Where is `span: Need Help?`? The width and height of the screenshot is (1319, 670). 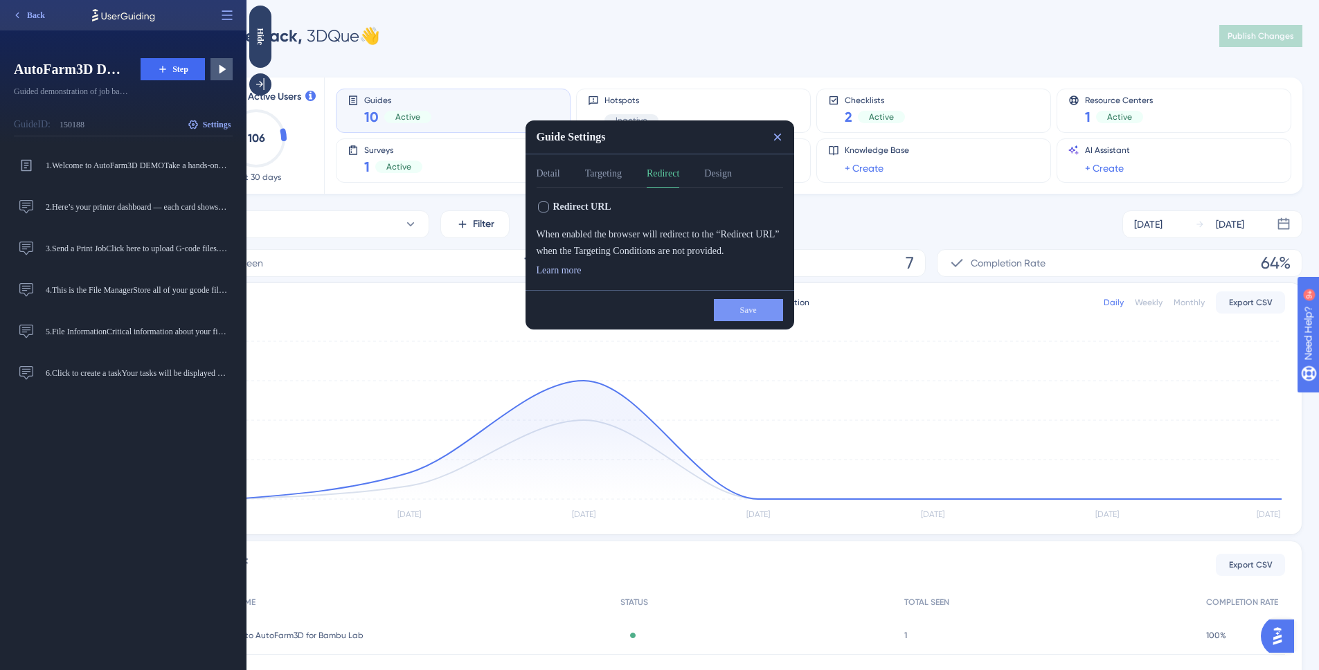
span: Need Help? is located at coordinates (60, 12).